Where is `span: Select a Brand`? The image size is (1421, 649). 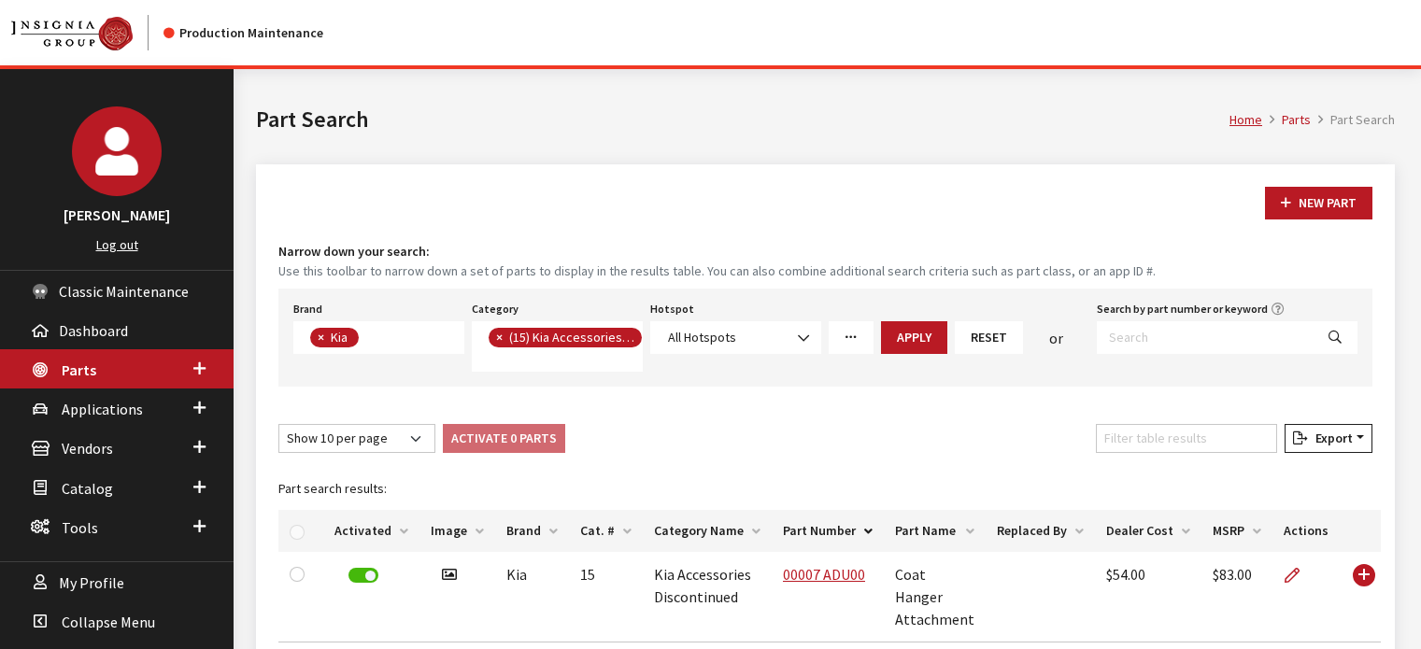 span: Select a Brand is located at coordinates (378, 337).